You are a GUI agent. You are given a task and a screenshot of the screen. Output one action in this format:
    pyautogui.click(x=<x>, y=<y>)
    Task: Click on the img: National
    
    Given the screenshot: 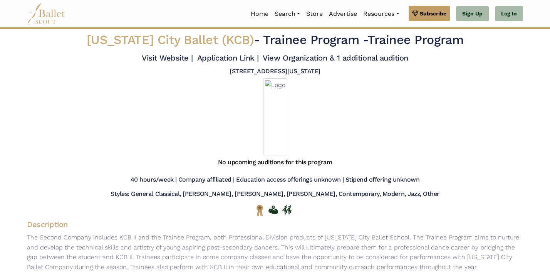 What is the action you would take?
    pyautogui.click(x=260, y=210)
    